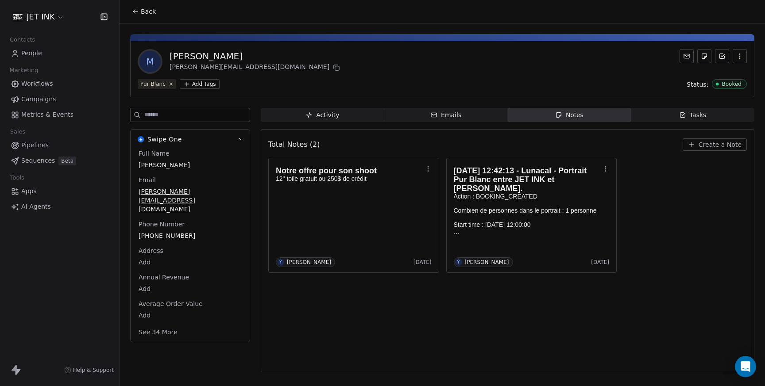  Describe the element at coordinates (67, 161) in the screenshot. I see `span: Beta` at that location.